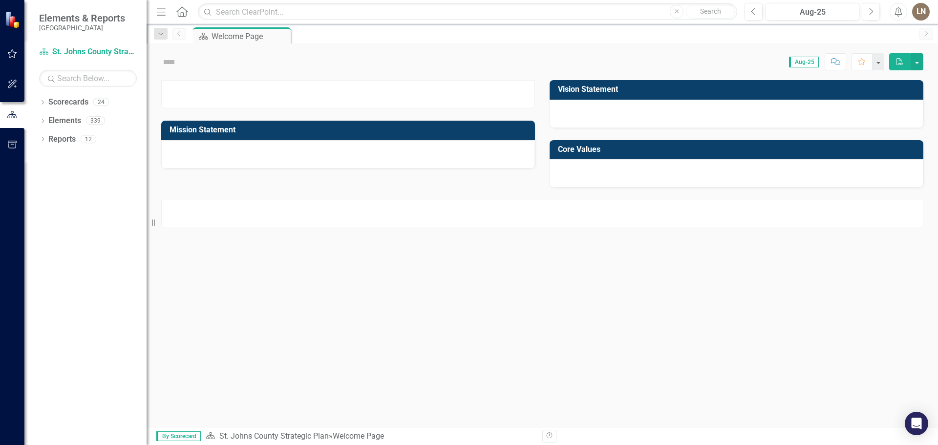 Image resolution: width=938 pixels, height=445 pixels. Describe the element at coordinates (921, 12) in the screenshot. I see `div: LN` at that location.